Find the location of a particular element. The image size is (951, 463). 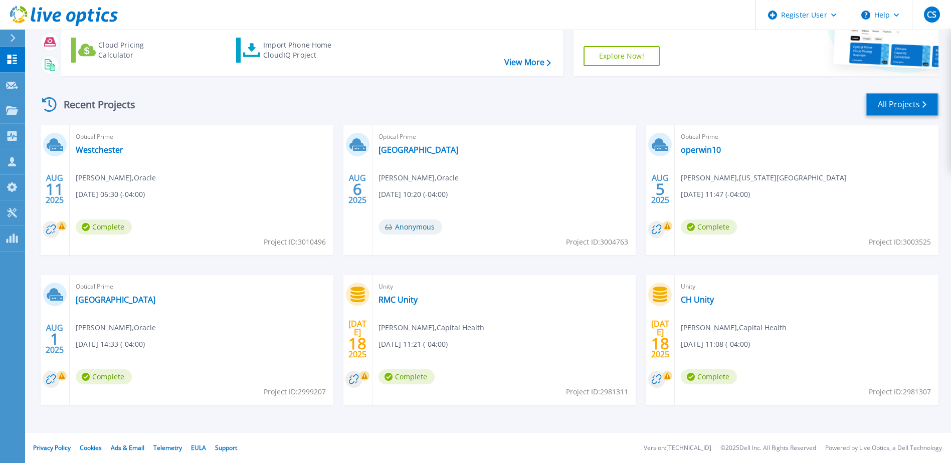

a: operwin10 is located at coordinates (701, 150).